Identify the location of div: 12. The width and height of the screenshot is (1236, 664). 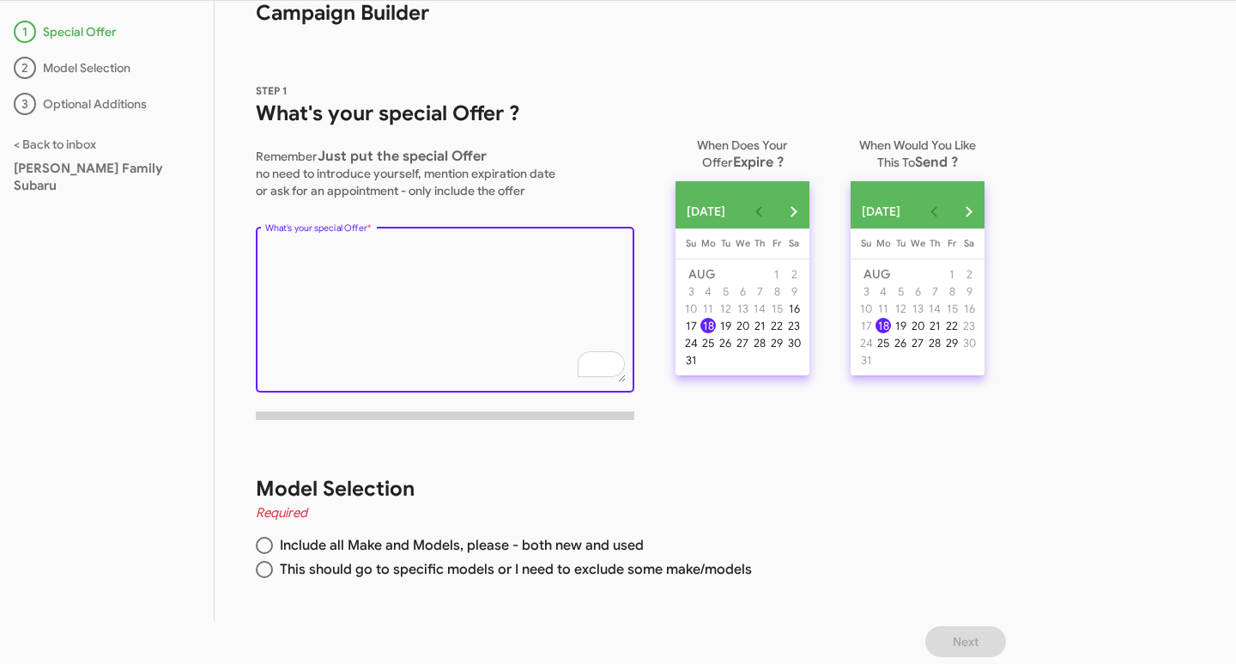
(901, 308).